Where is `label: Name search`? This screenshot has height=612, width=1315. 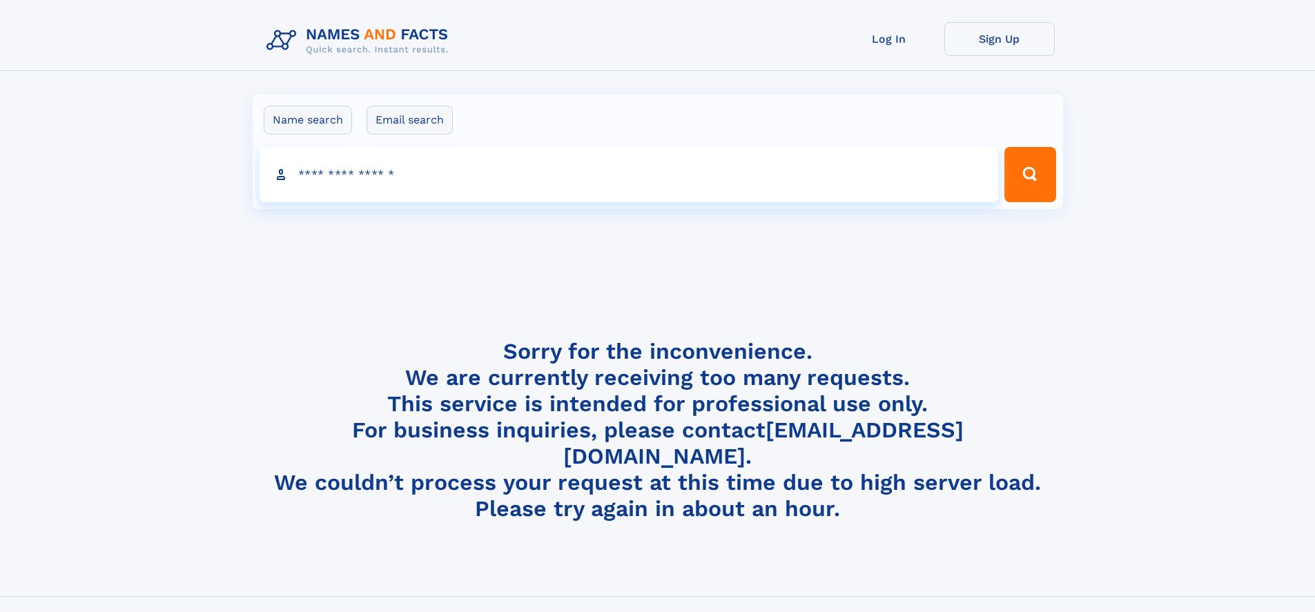 label: Name search is located at coordinates (308, 120).